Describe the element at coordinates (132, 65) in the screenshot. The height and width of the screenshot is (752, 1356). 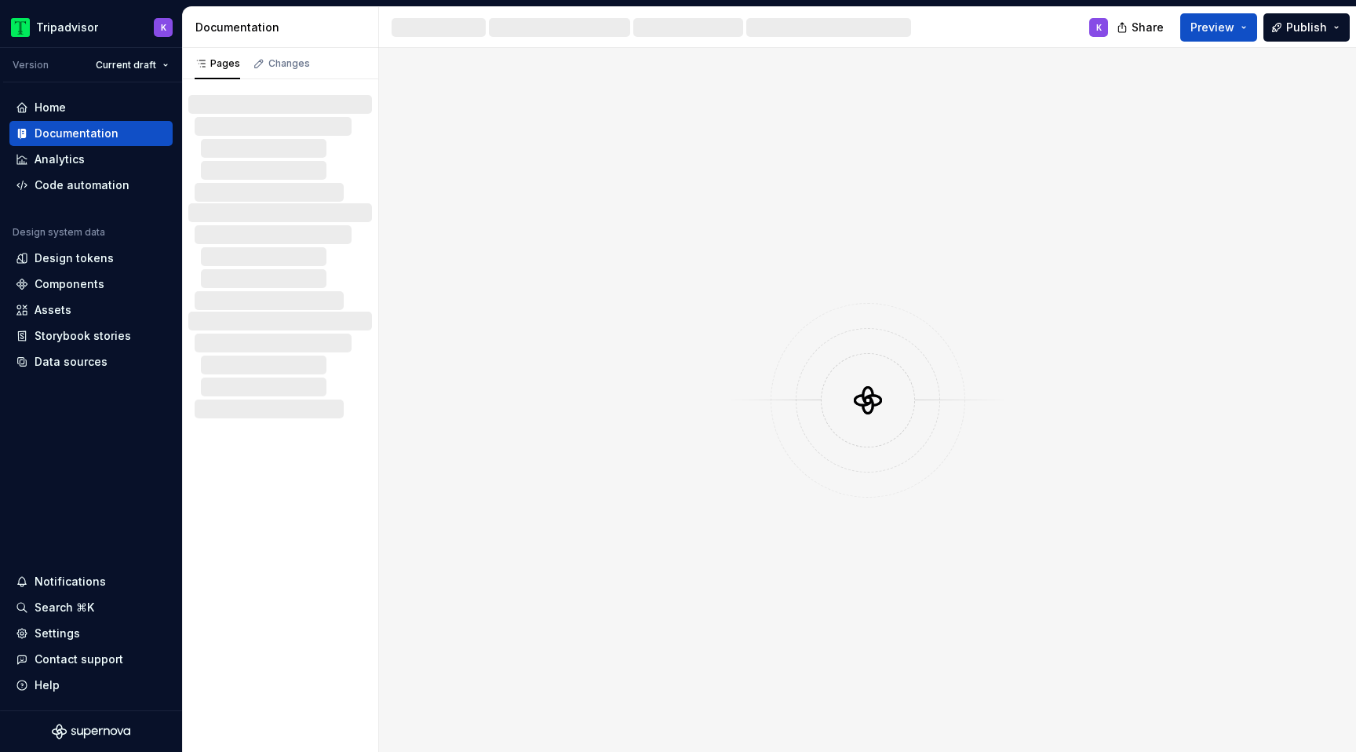
I see `button: Current draft` at that location.